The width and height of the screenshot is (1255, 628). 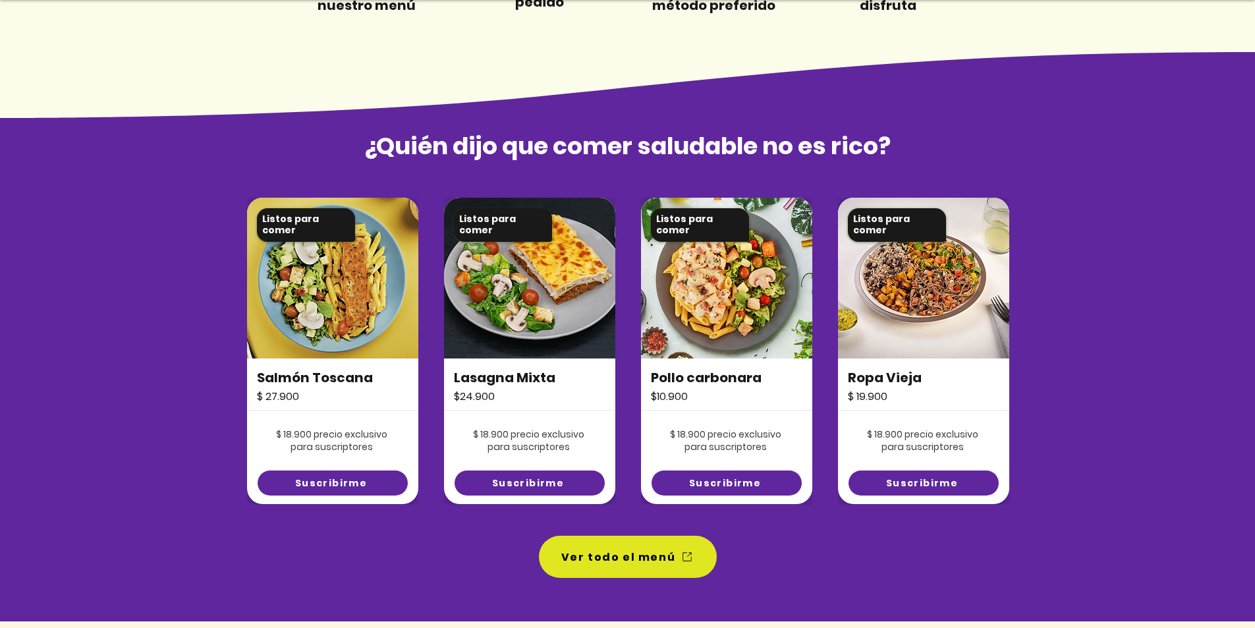 What do you see at coordinates (505, 378) in the screenshot?
I see `span: Lasagna Mixta` at bounding box center [505, 378].